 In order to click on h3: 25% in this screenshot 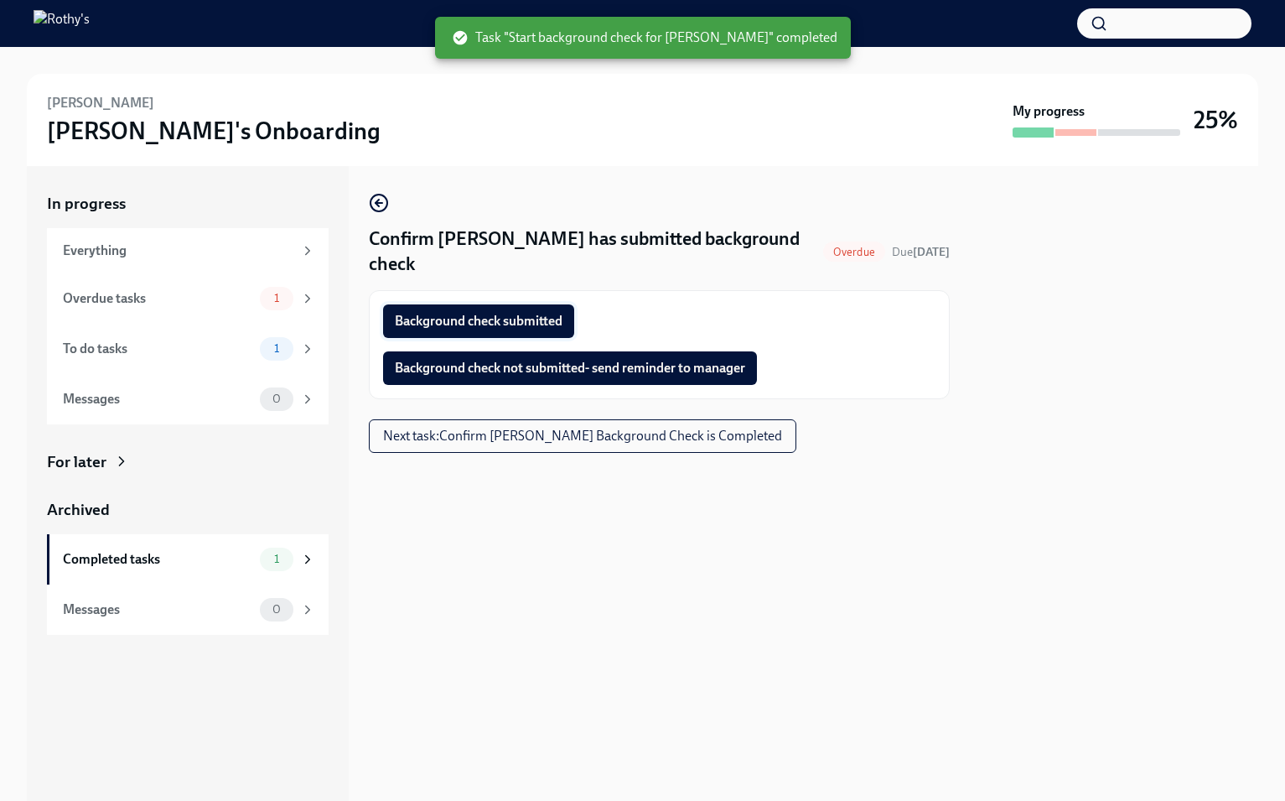, I will do `click(1216, 120)`.